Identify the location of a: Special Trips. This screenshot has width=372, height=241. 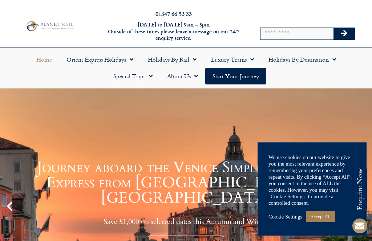
(133, 76).